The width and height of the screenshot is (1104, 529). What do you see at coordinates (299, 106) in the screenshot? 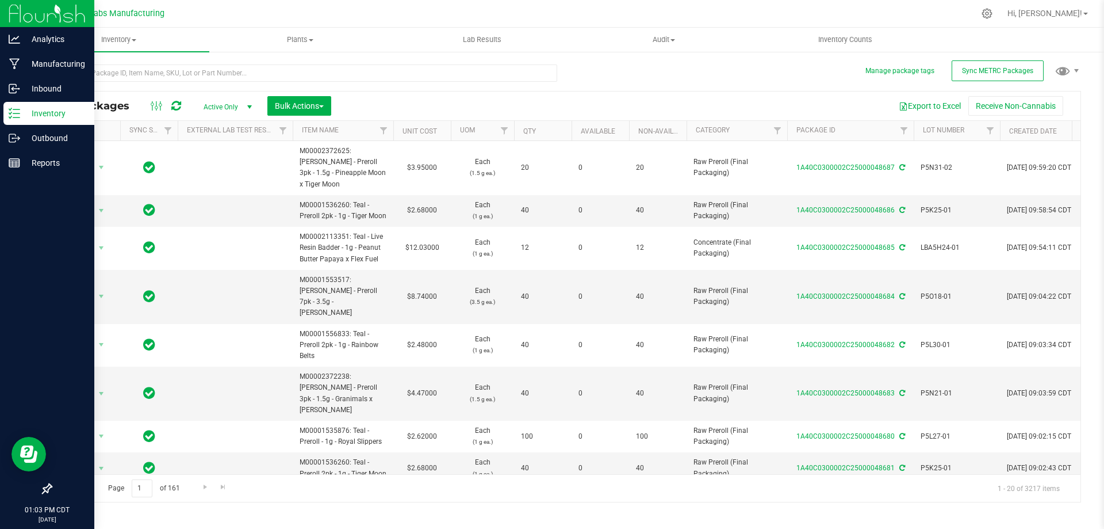
I see `button: Bulk Actions` at bounding box center [299, 106].